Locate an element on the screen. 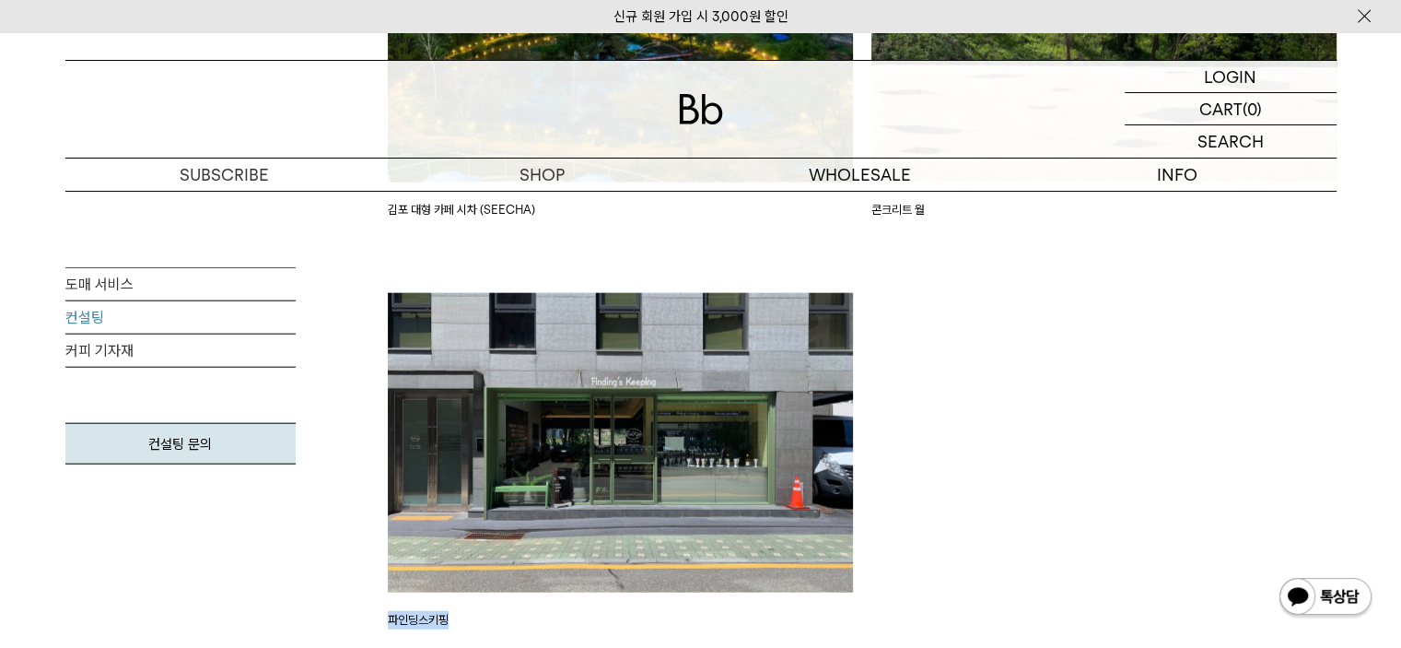 Image resolution: width=1401 pixels, height=648 pixels. a: LOGIN is located at coordinates (1231, 76).